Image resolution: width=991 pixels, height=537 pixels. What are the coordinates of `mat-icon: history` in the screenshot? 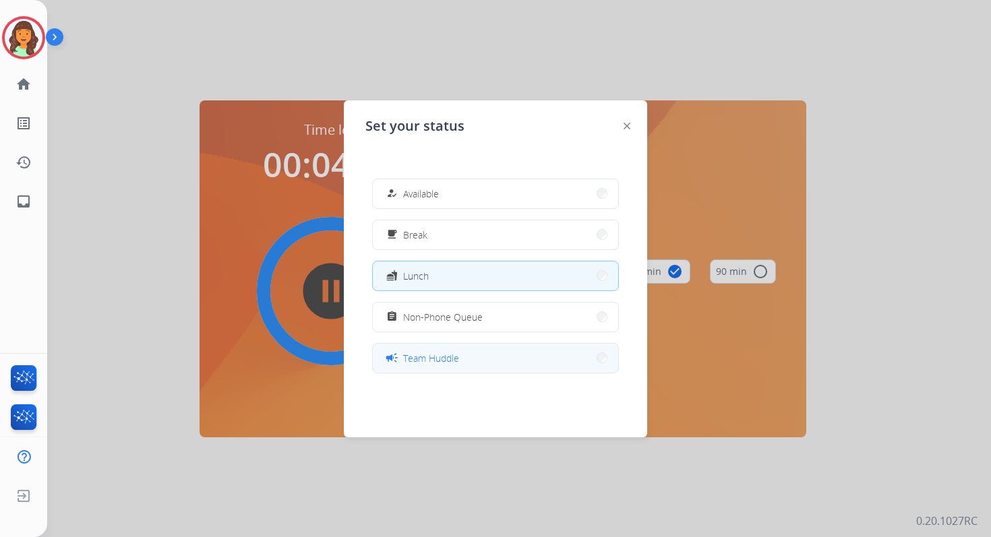 It's located at (24, 163).